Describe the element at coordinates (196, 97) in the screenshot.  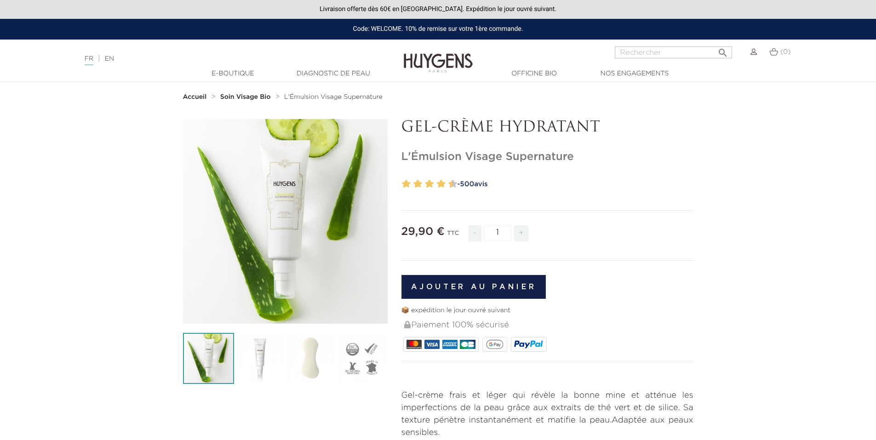
I see `a: Accueil` at that location.